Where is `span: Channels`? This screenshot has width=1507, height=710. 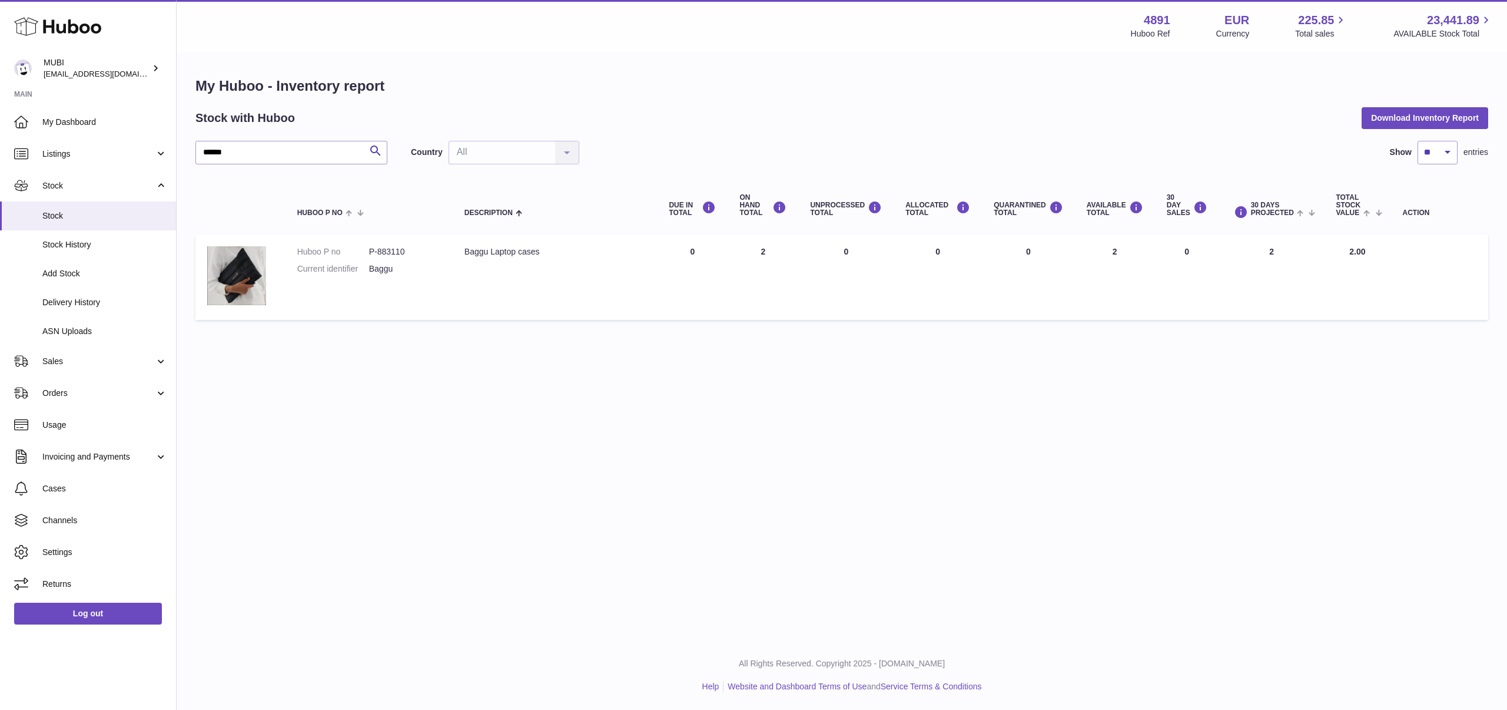
span: Channels is located at coordinates (105, 520).